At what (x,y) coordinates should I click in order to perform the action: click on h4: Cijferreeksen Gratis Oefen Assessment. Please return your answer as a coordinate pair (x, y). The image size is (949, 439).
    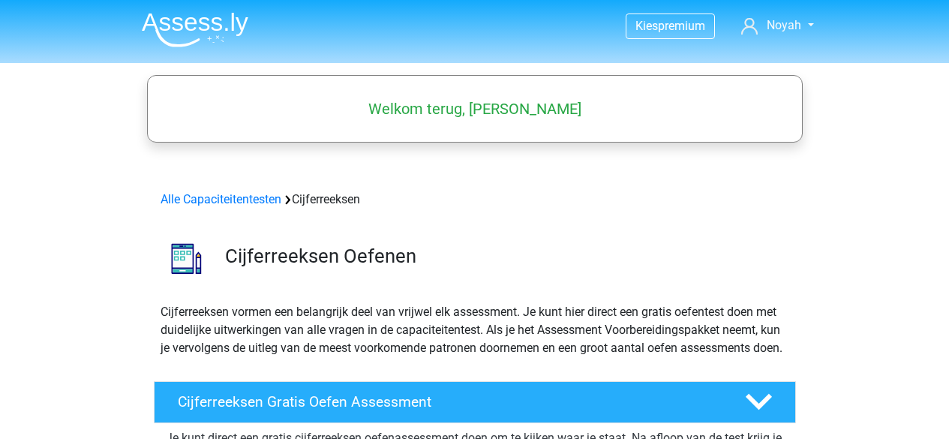
    Looking at the image, I should click on (450, 402).